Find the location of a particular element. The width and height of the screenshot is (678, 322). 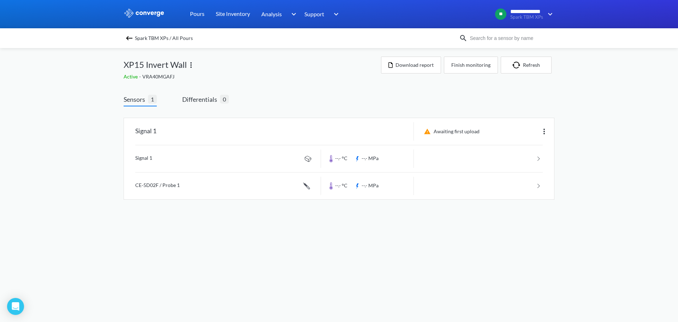

button: Finish monitoring is located at coordinates (471, 65).